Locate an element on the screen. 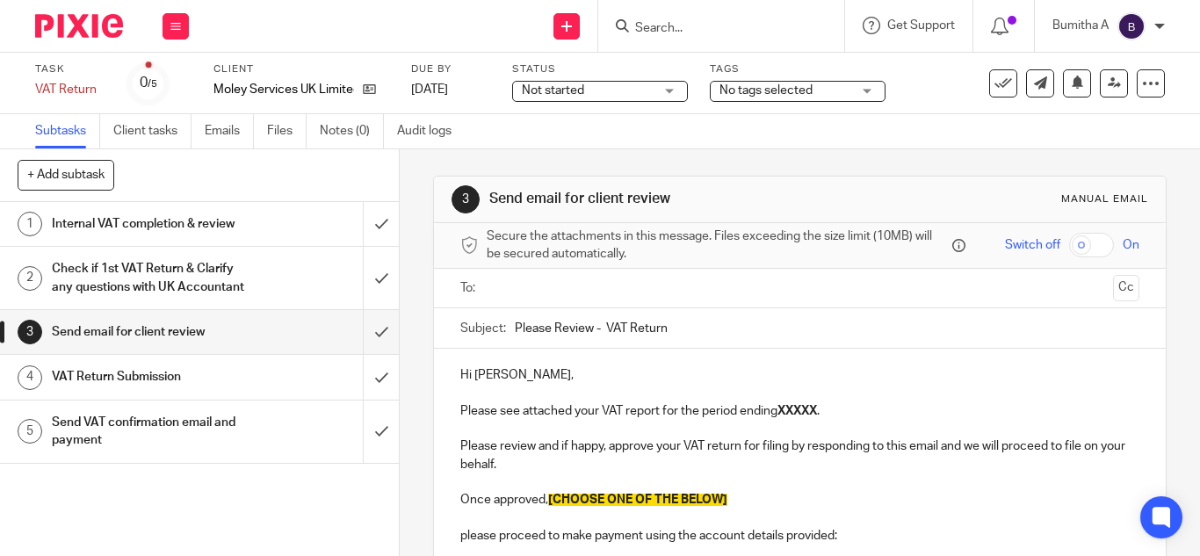 The height and width of the screenshot is (556, 1200). img: Pixie is located at coordinates (79, 25).